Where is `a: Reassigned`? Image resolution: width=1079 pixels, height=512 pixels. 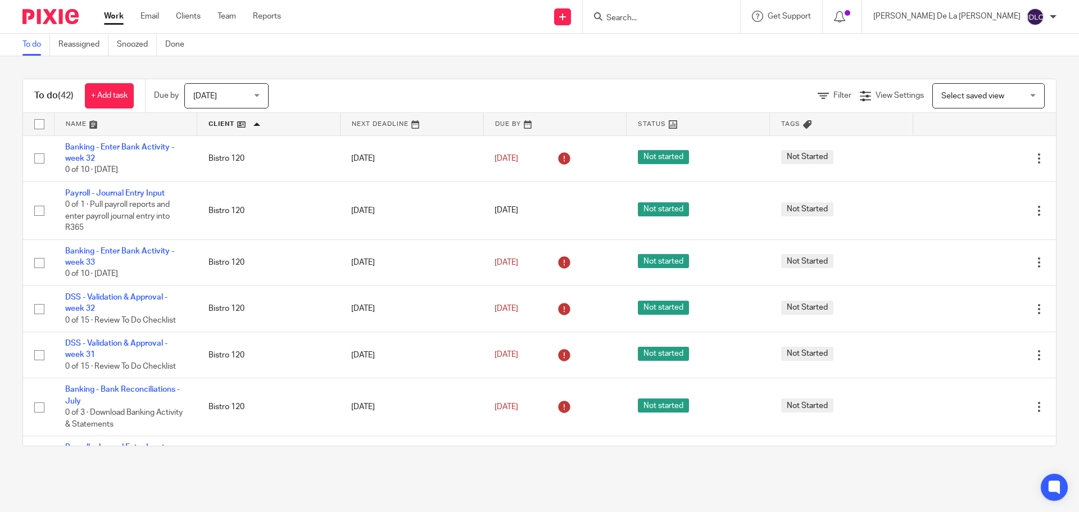 a: Reassigned is located at coordinates (83, 44).